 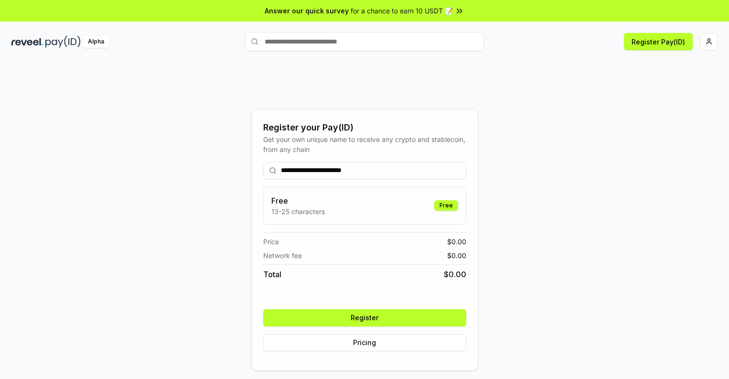 I want to click on span: Answer our quick survey, so click(x=307, y=11).